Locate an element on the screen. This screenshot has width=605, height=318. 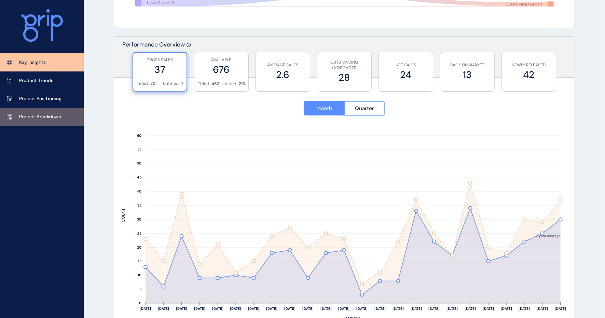
text: 25 is located at coordinates (139, 233).